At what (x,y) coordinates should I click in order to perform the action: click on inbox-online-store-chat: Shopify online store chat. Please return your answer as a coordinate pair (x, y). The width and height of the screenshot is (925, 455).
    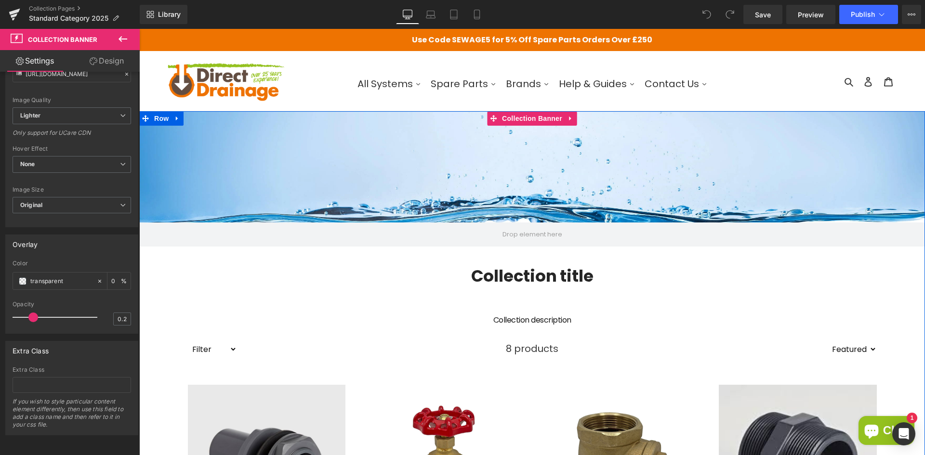
    Looking at the image, I should click on (747, 403).